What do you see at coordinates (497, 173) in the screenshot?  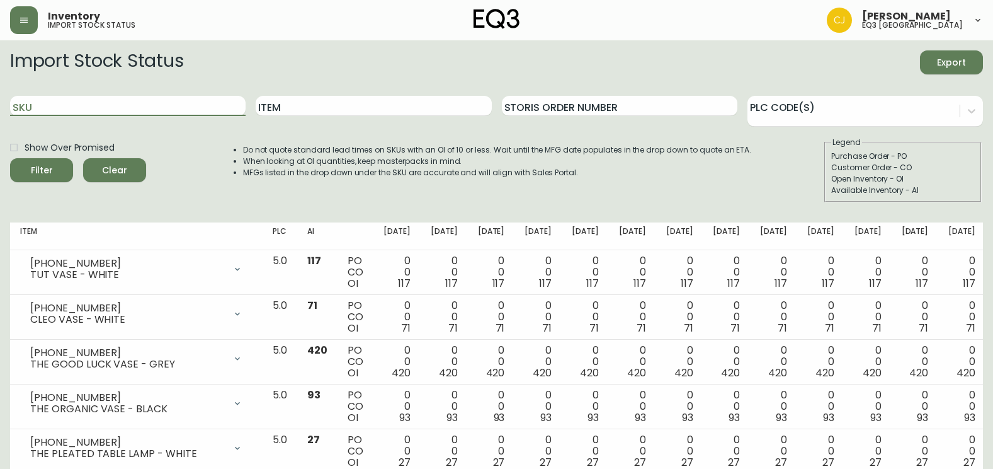 I see `li: MFGs listed in the drop down under the SKU are accurate and will align with Sales Portal.` at bounding box center [497, 173].